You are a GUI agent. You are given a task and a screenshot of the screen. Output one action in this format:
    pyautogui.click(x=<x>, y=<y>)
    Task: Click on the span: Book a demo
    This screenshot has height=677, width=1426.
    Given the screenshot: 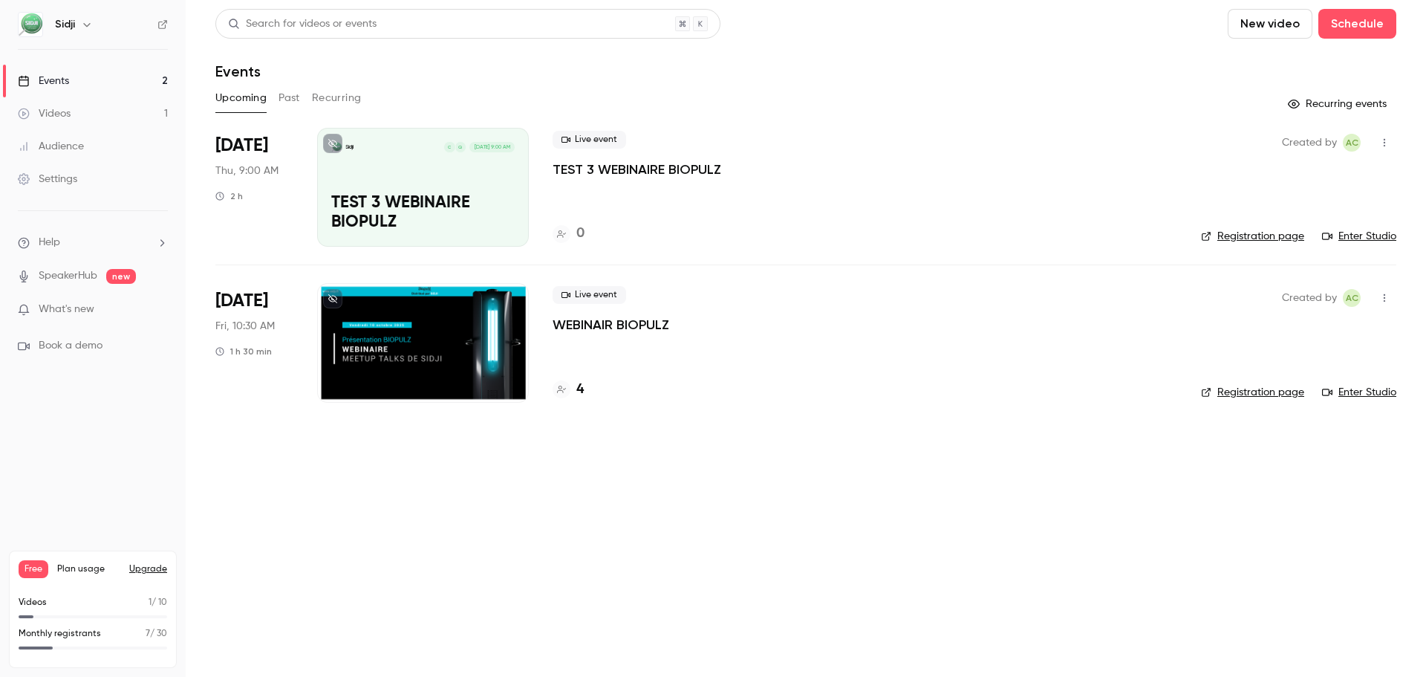 What is the action you would take?
    pyautogui.click(x=71, y=345)
    